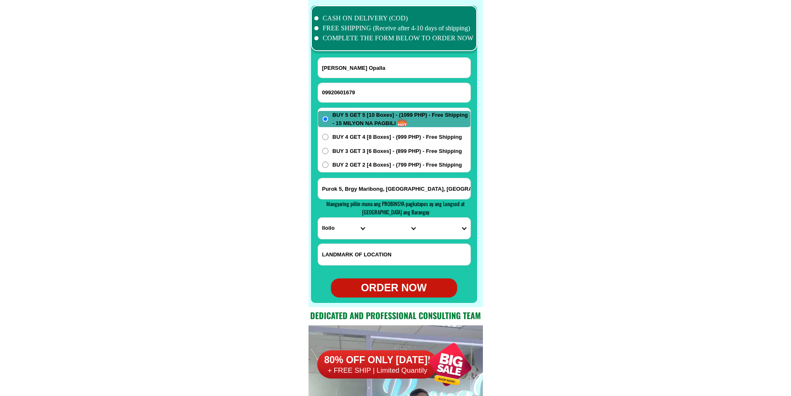 This screenshot has height=396, width=791. I want to click on h2: Dedicated and professional consulting team, so click(396, 315).